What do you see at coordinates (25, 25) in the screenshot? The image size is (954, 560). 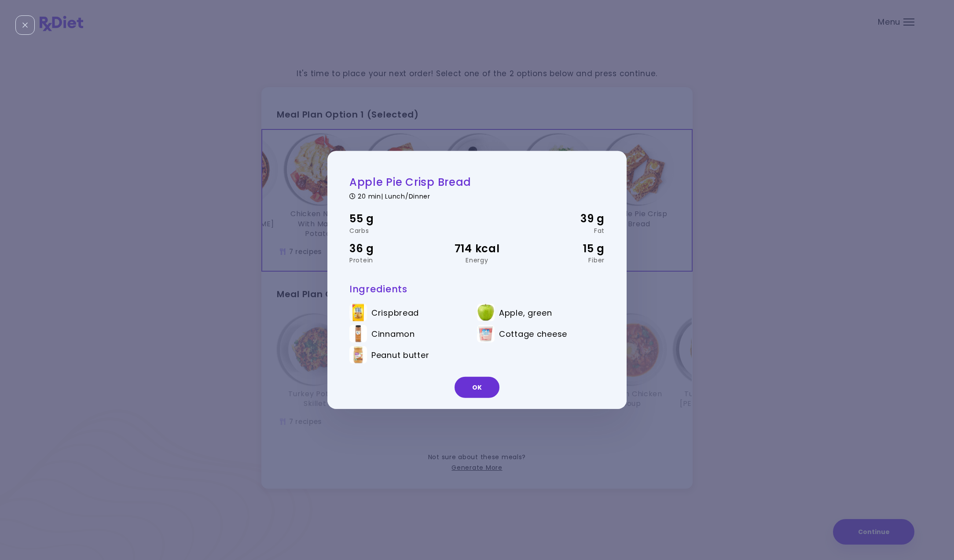 I see `div: Close` at bounding box center [25, 25].